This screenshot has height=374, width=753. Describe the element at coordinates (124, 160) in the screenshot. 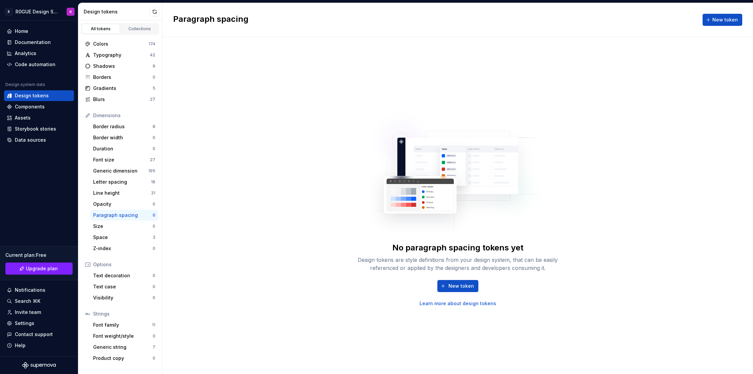

I see `a: Font size27` at that location.